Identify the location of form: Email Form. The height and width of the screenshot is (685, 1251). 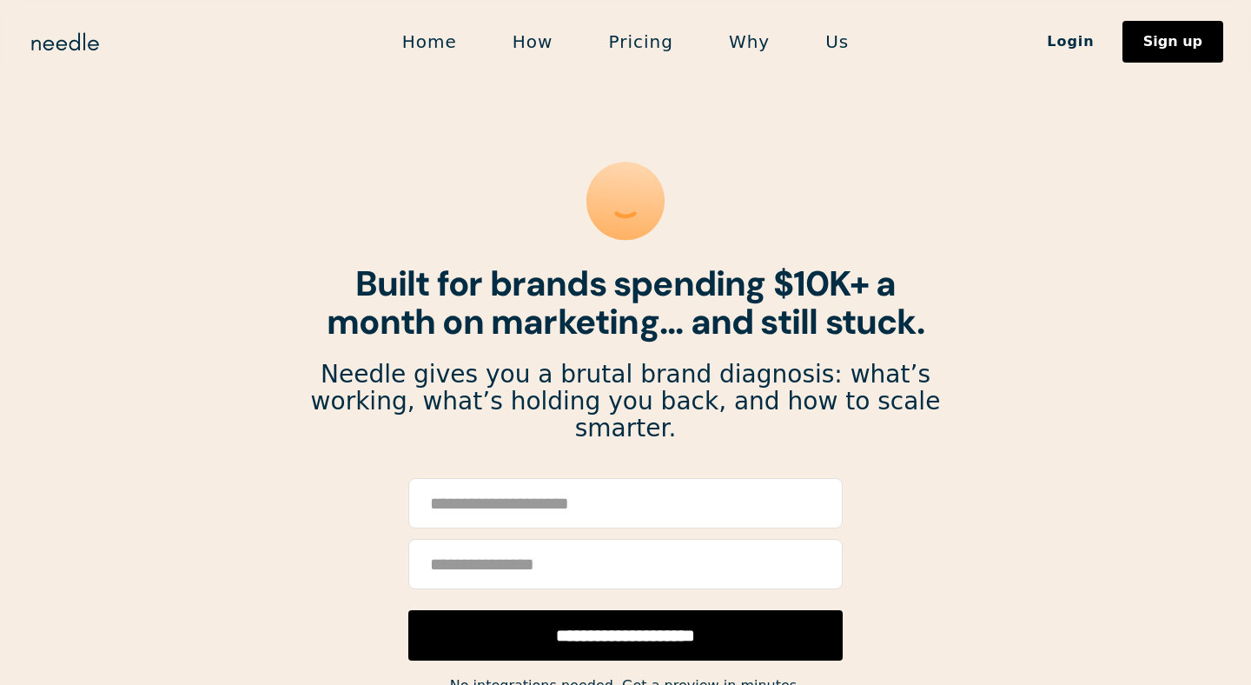
(626, 569).